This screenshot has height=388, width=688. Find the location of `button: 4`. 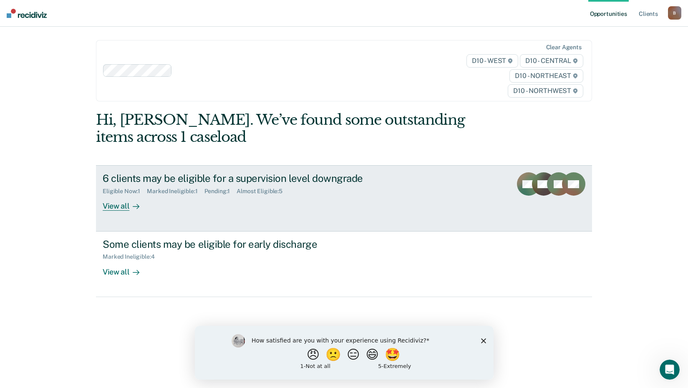

button: 4 is located at coordinates (178, 29).